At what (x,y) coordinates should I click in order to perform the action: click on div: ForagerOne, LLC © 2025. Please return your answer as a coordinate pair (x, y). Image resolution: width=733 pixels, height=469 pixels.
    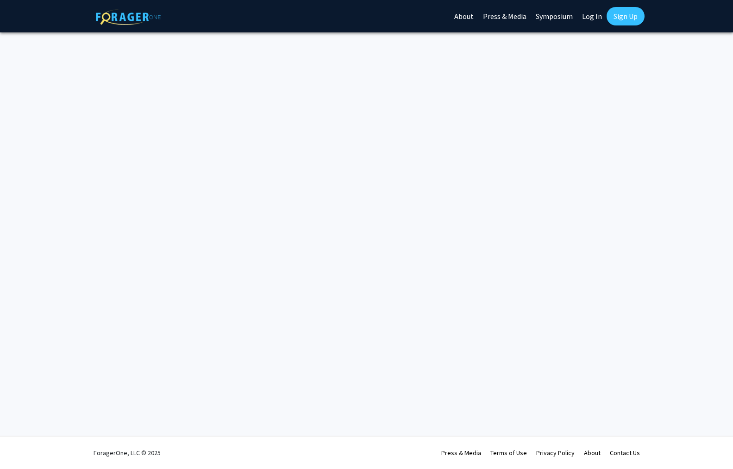
    Looking at the image, I should click on (127, 453).